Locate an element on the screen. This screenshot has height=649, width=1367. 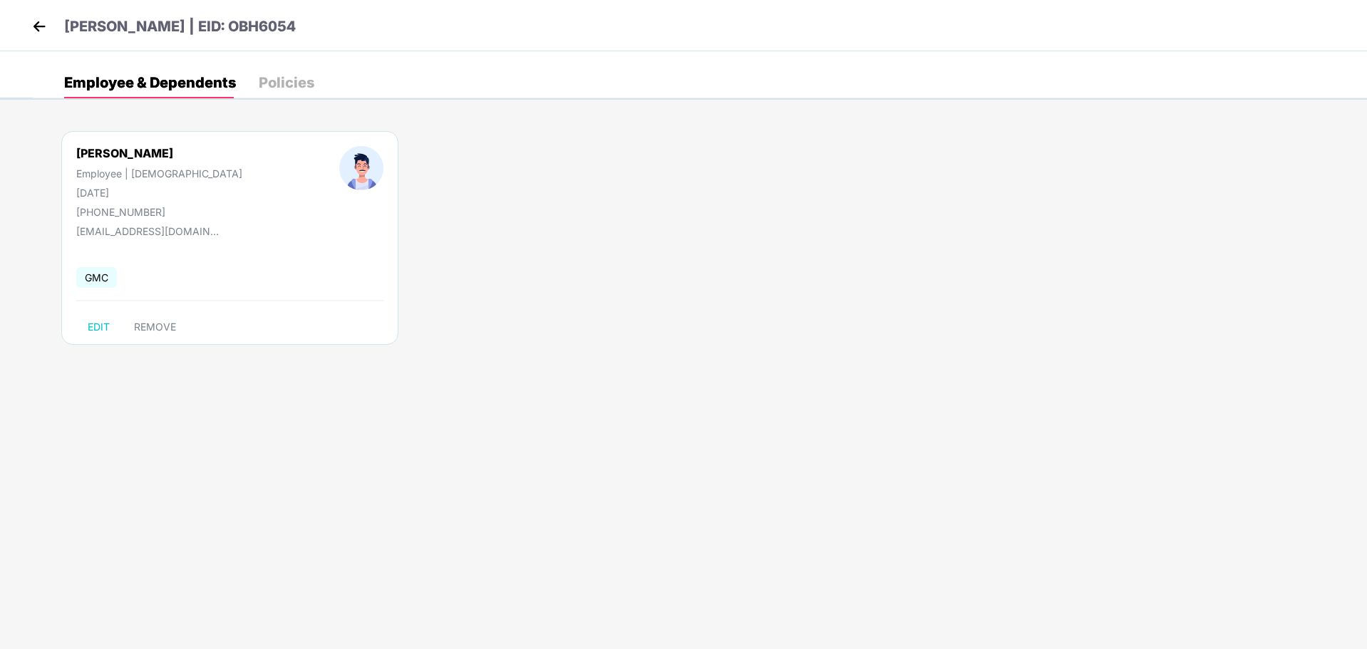
span: REMOVE is located at coordinates (155, 327).